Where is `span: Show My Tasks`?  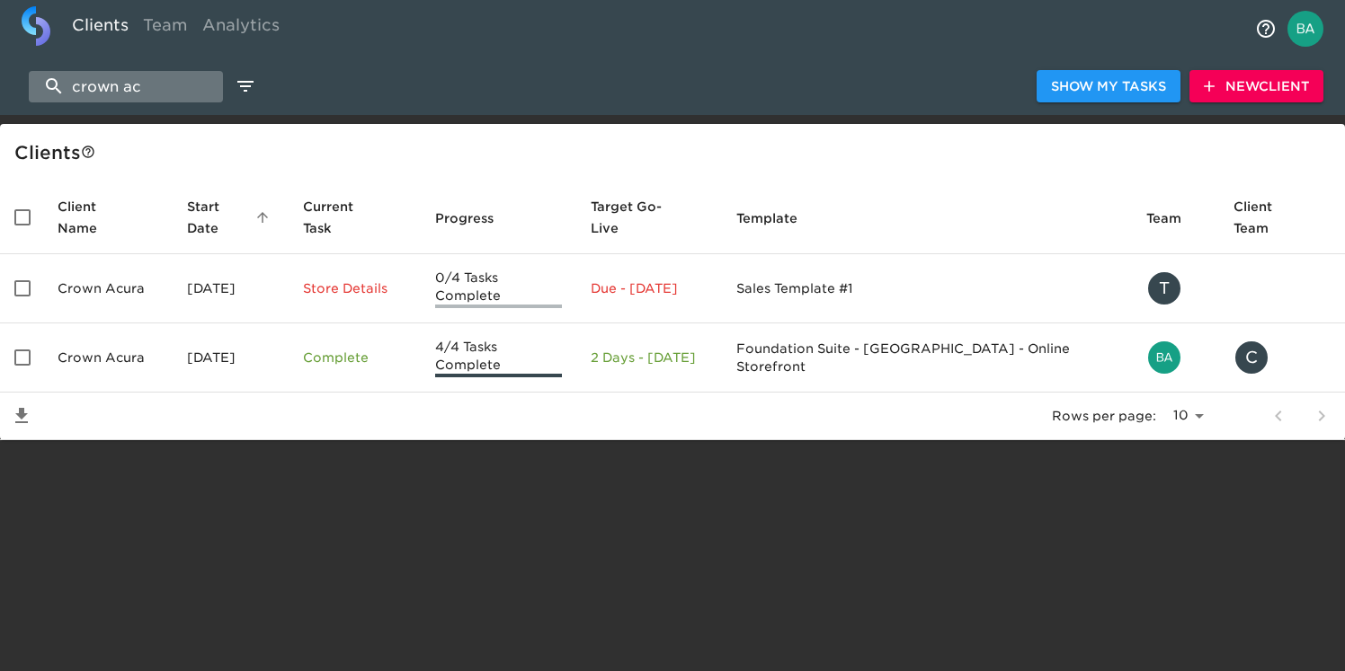
span: Show My Tasks is located at coordinates (1108, 86).